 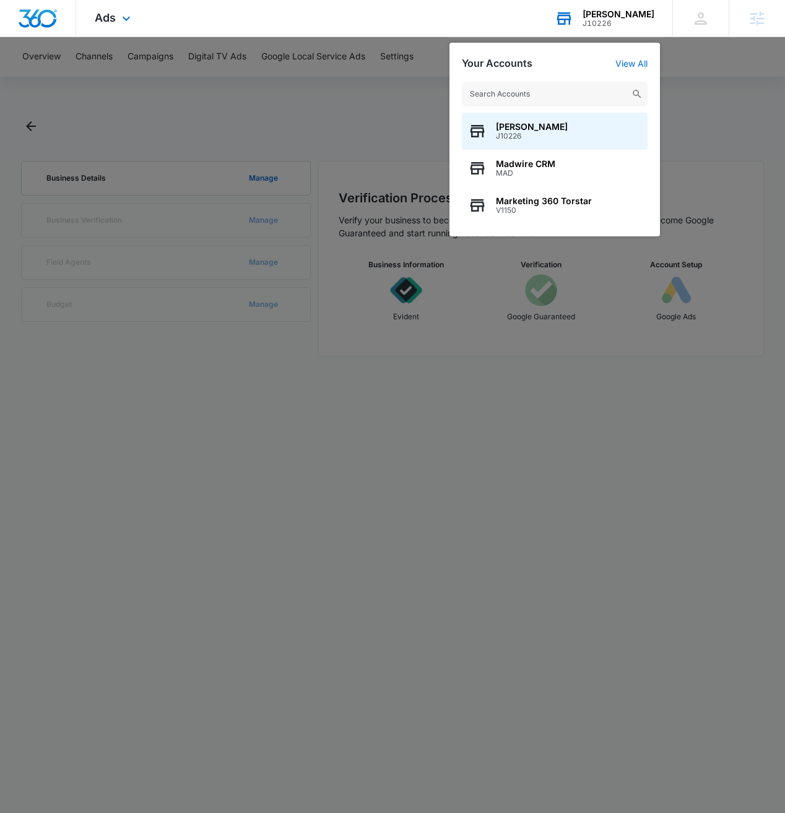 I want to click on div: account id, so click(x=618, y=24).